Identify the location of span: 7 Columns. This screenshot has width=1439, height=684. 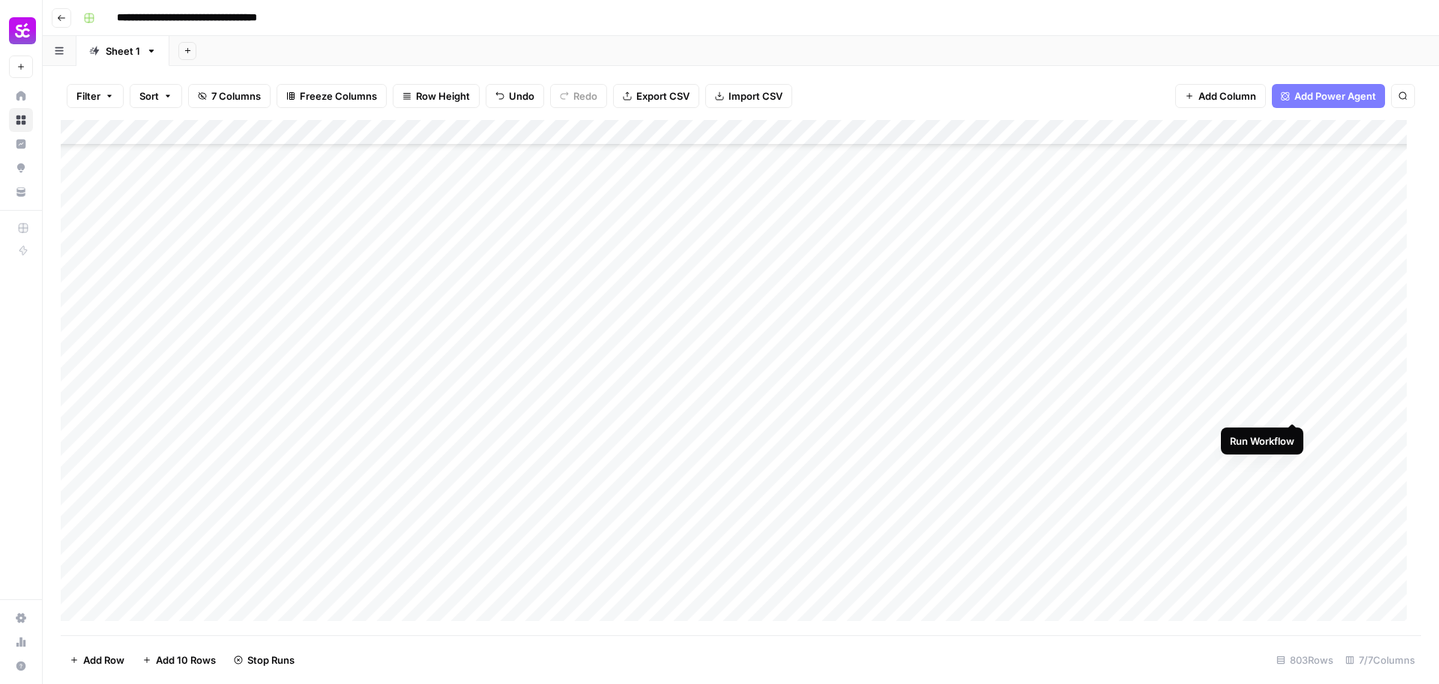
(236, 96).